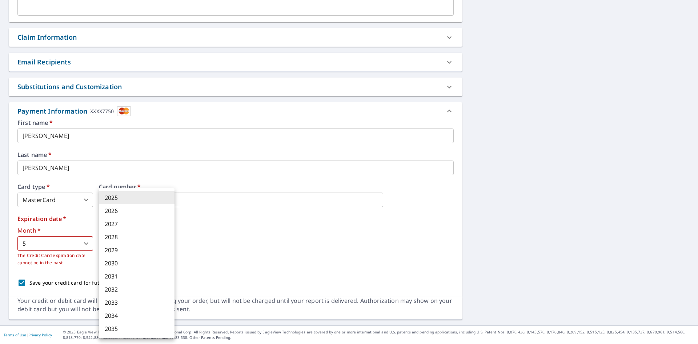 The image size is (698, 344). What do you see at coordinates (137, 210) in the screenshot?
I see `li: 2026` at bounding box center [137, 210].